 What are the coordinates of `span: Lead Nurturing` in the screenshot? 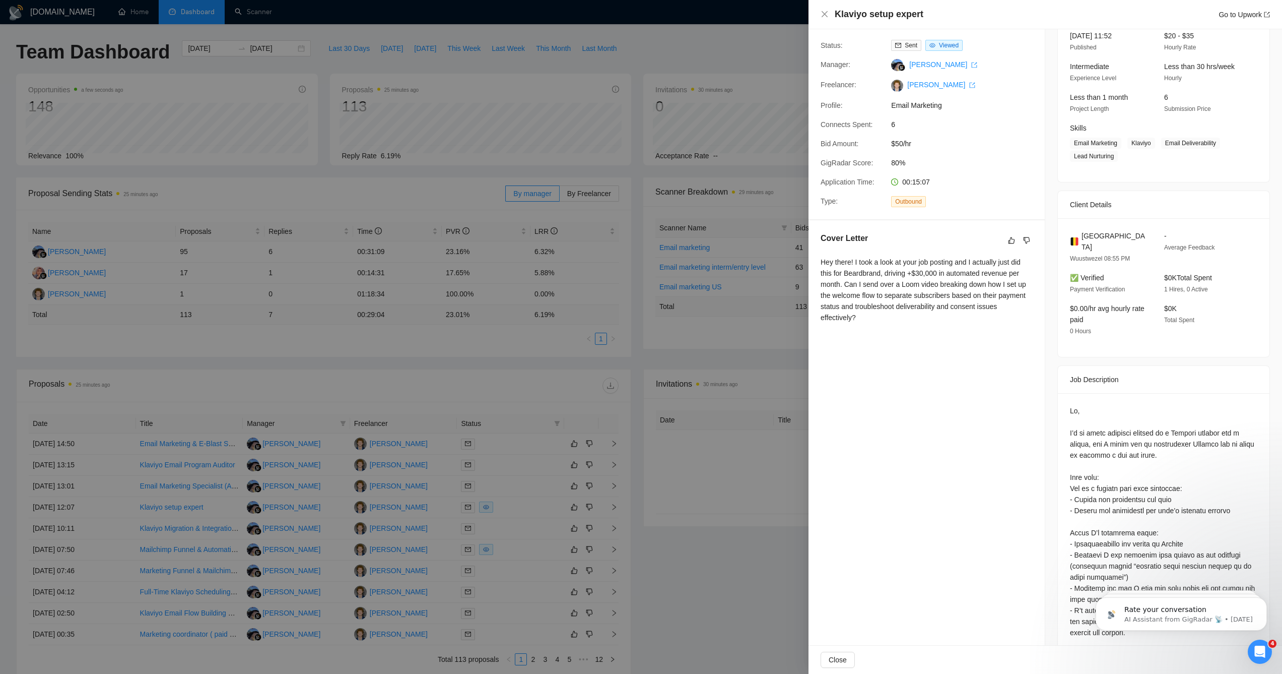 It's located at (1094, 156).